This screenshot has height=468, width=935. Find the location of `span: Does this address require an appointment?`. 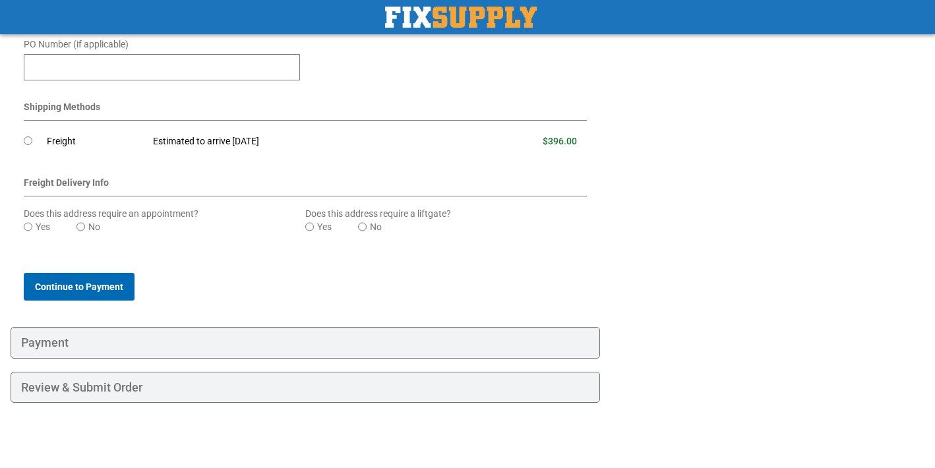

span: Does this address require an appointment? is located at coordinates (111, 214).